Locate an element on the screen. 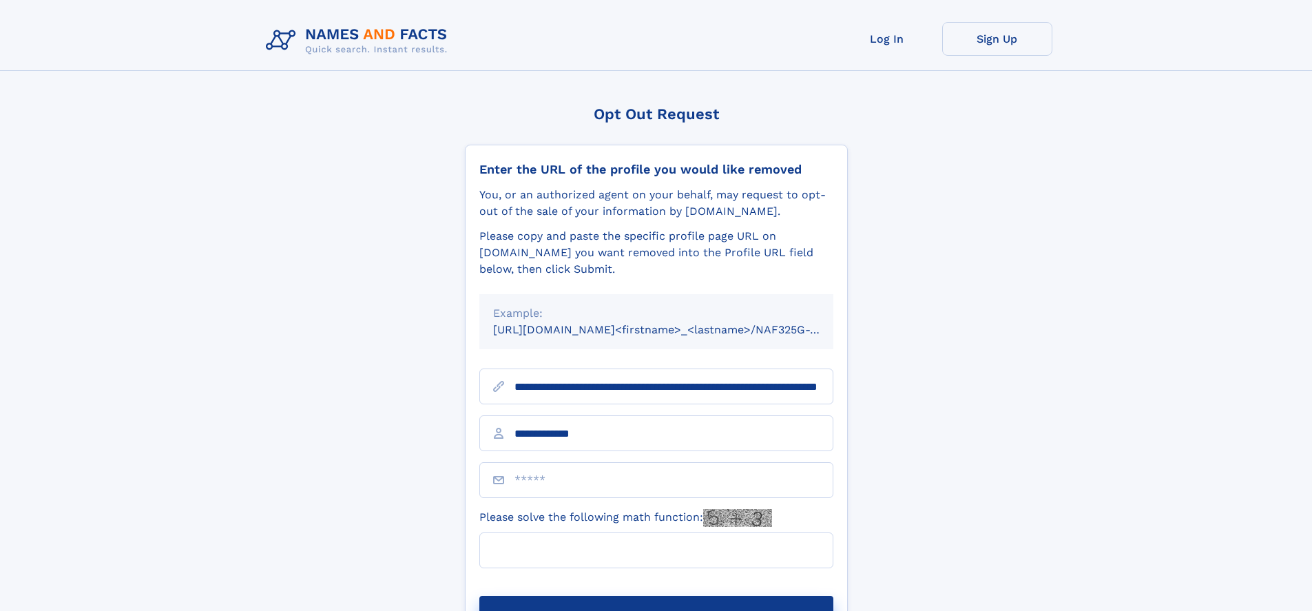 The image size is (1312, 611). div: Opt Out Request is located at coordinates (656, 114).